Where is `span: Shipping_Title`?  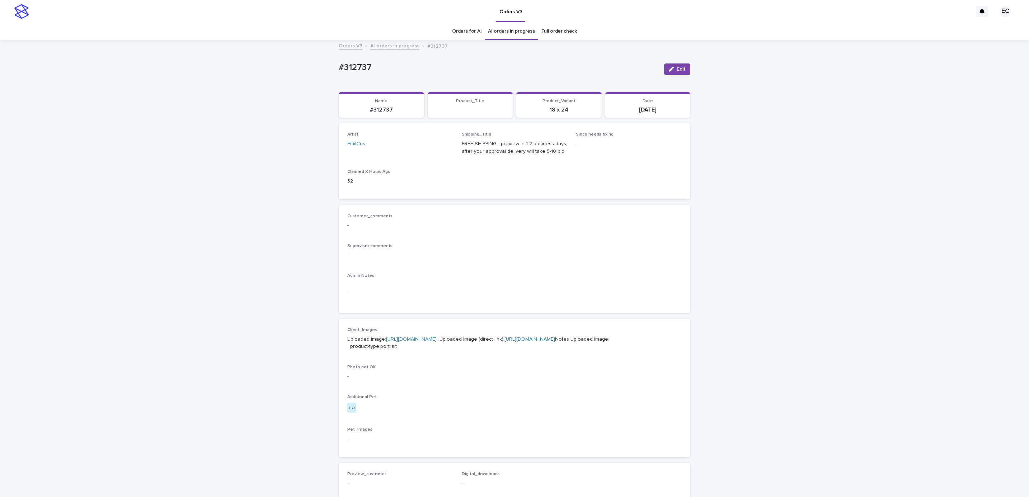
span: Shipping_Title is located at coordinates (476, 134).